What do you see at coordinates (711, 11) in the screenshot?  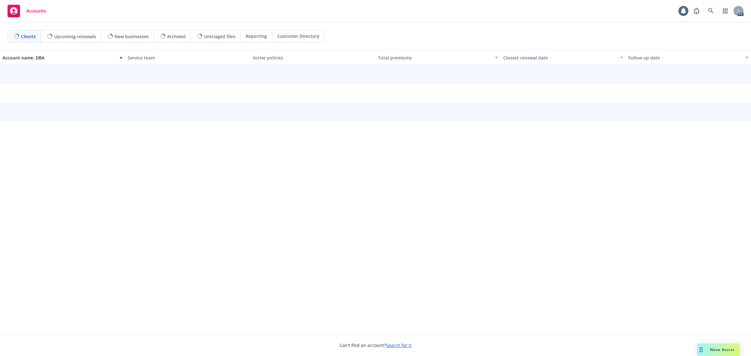 I see `a: Search` at bounding box center [711, 11].